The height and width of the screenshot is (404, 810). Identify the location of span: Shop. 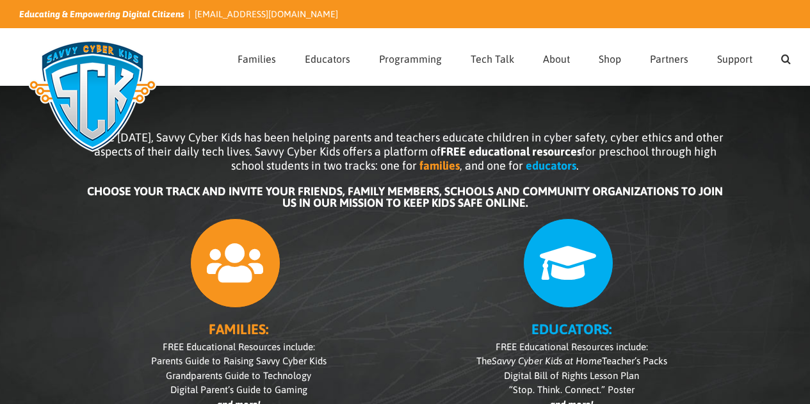
(610, 59).